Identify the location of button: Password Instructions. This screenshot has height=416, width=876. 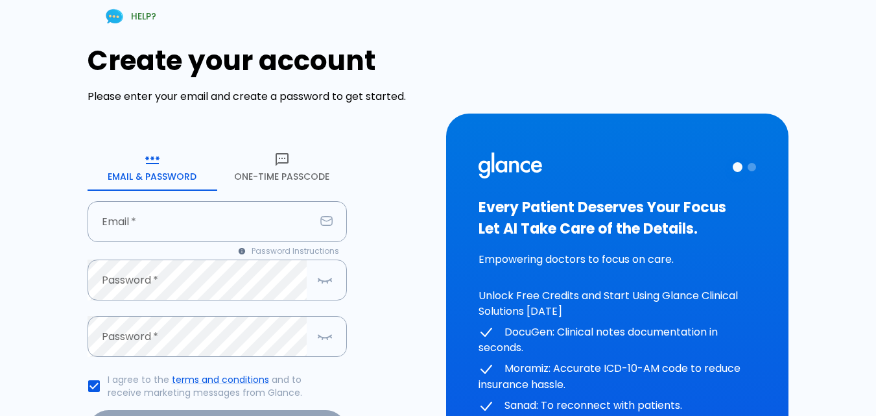
(289, 251).